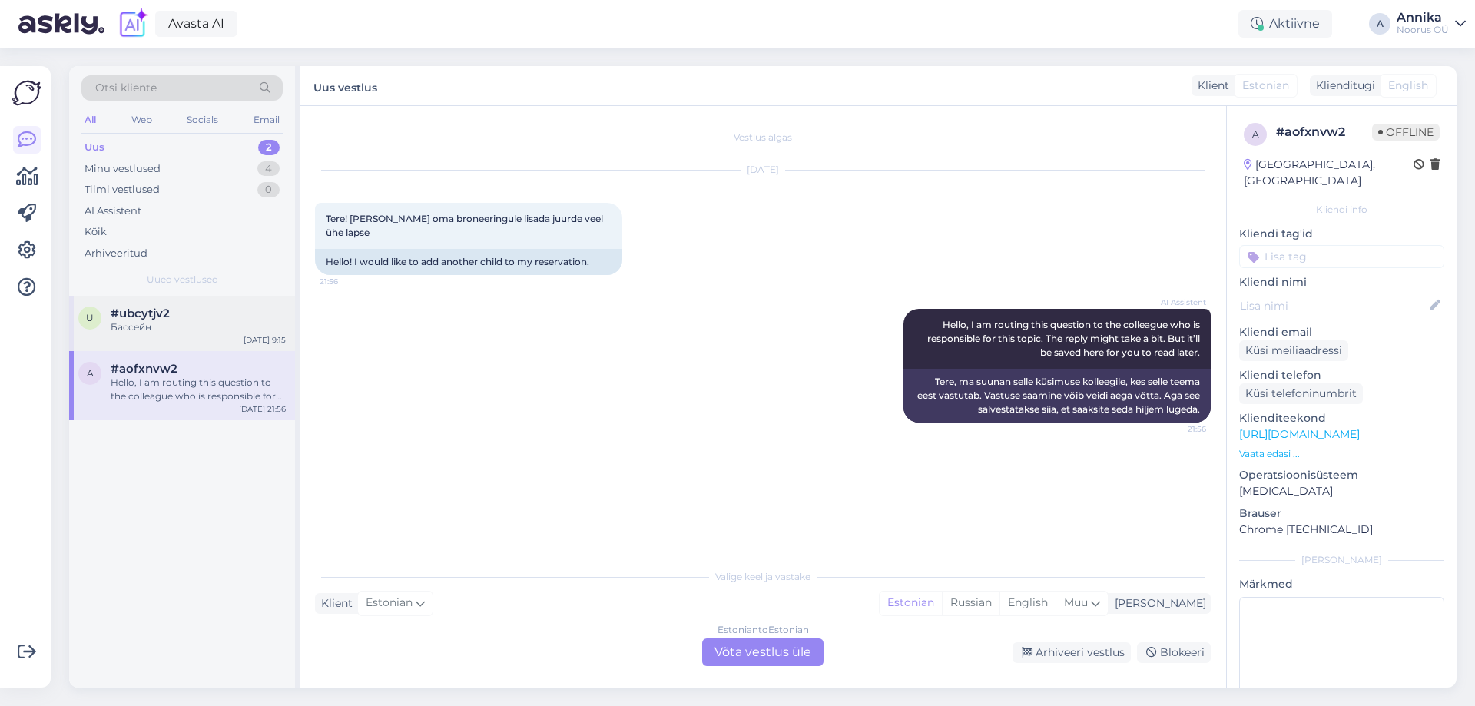  Describe the element at coordinates (1285, 24) in the screenshot. I see `div: Aktiivne` at that location.